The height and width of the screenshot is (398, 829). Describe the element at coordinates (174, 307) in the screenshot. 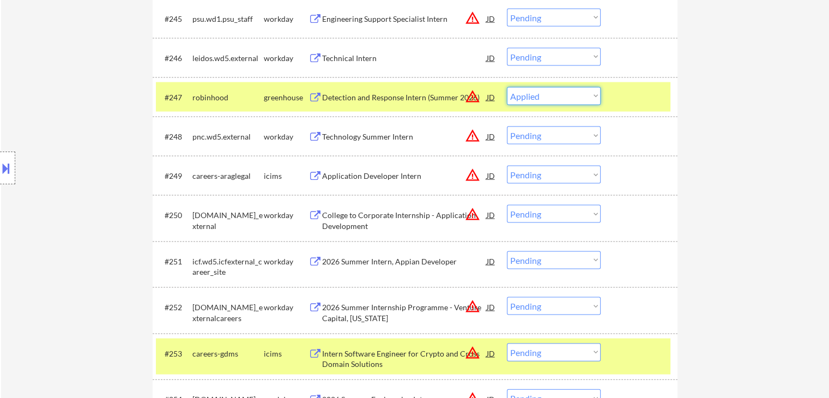

I see `div: #252` at that location.